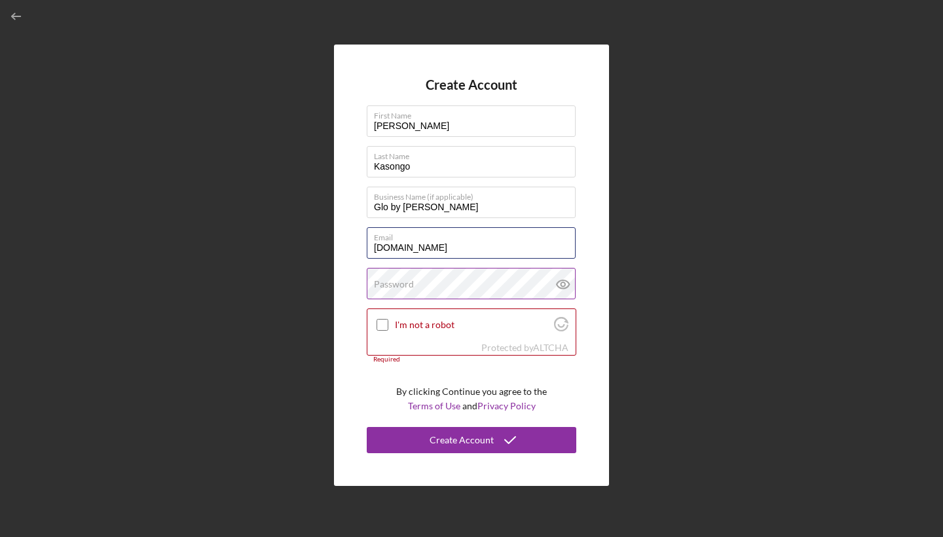 This screenshot has width=943, height=537. What do you see at coordinates (434, 405) in the screenshot?
I see `a: Terms of Use` at bounding box center [434, 405].